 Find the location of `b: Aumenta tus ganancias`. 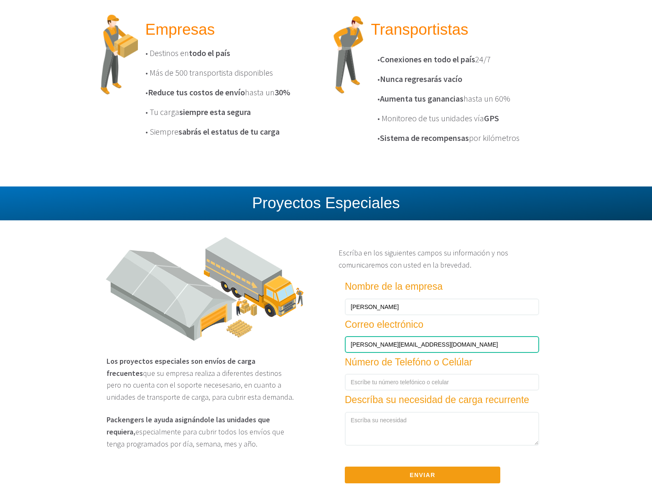

b: Aumenta tus ganancias is located at coordinates (422, 98).